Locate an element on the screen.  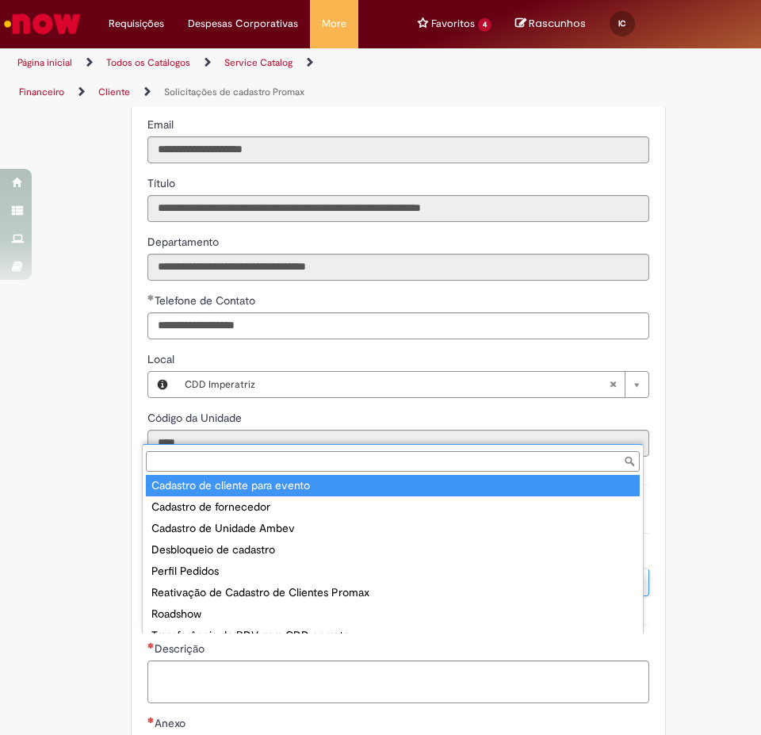
div: Cadastro de cliente para evento is located at coordinates (392, 485).